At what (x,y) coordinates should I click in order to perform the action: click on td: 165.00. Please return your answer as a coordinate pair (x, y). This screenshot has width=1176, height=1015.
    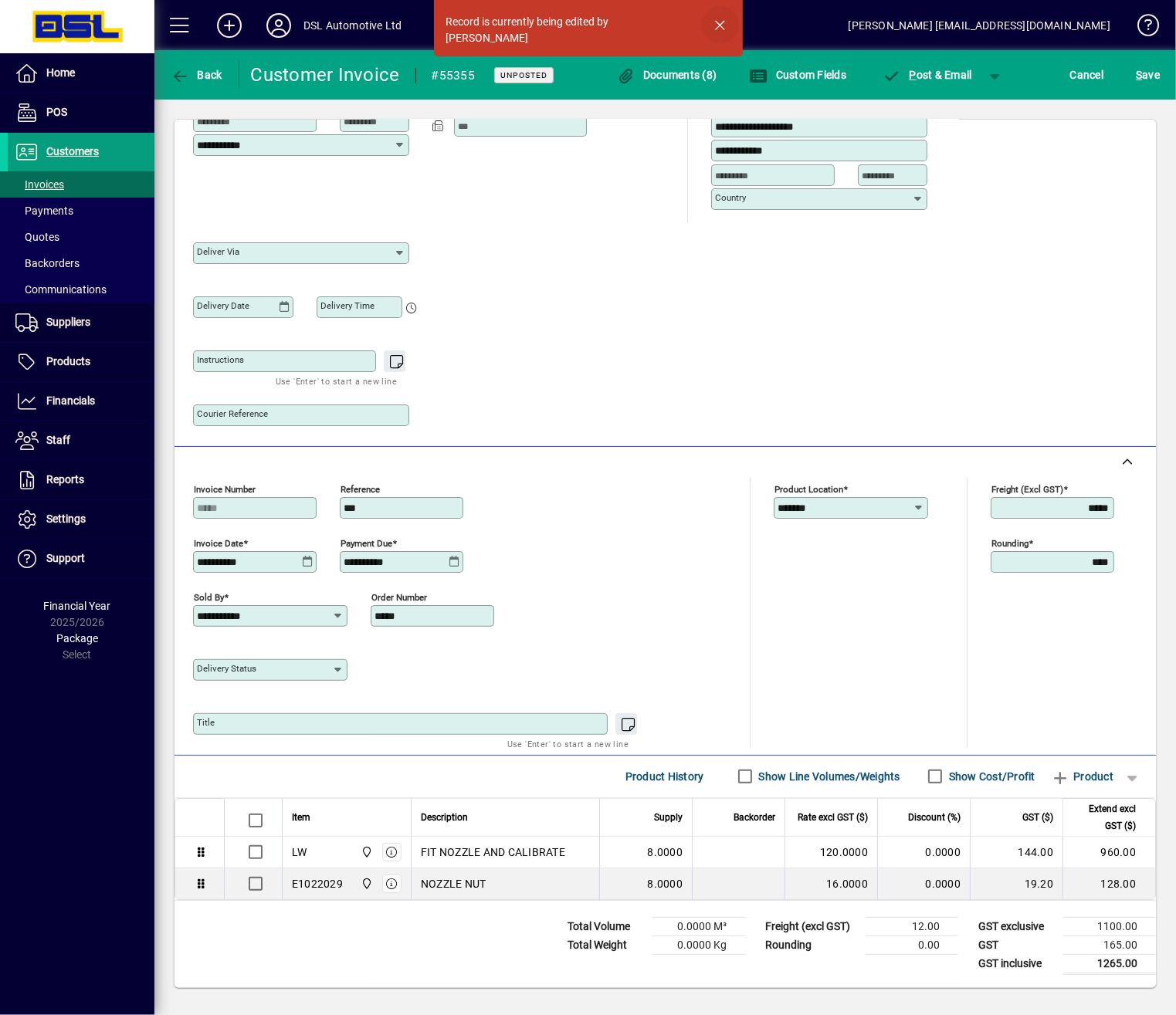
    Looking at the image, I should click on (1109, 945).